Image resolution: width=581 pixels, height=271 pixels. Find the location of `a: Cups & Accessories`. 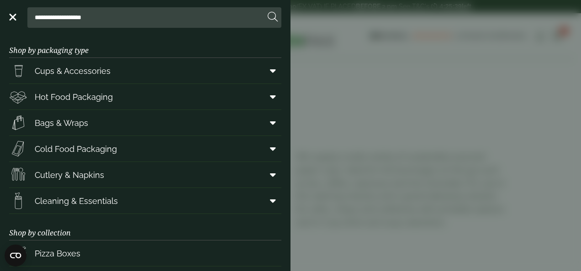

a: Cups & Accessories is located at coordinates (145, 71).